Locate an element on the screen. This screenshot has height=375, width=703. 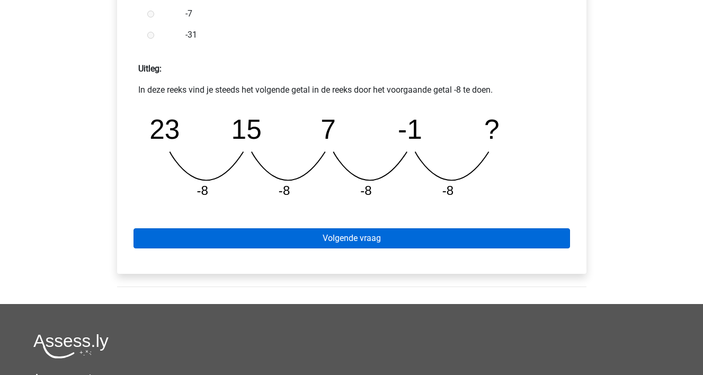
tspan: 7 is located at coordinates (329, 129).